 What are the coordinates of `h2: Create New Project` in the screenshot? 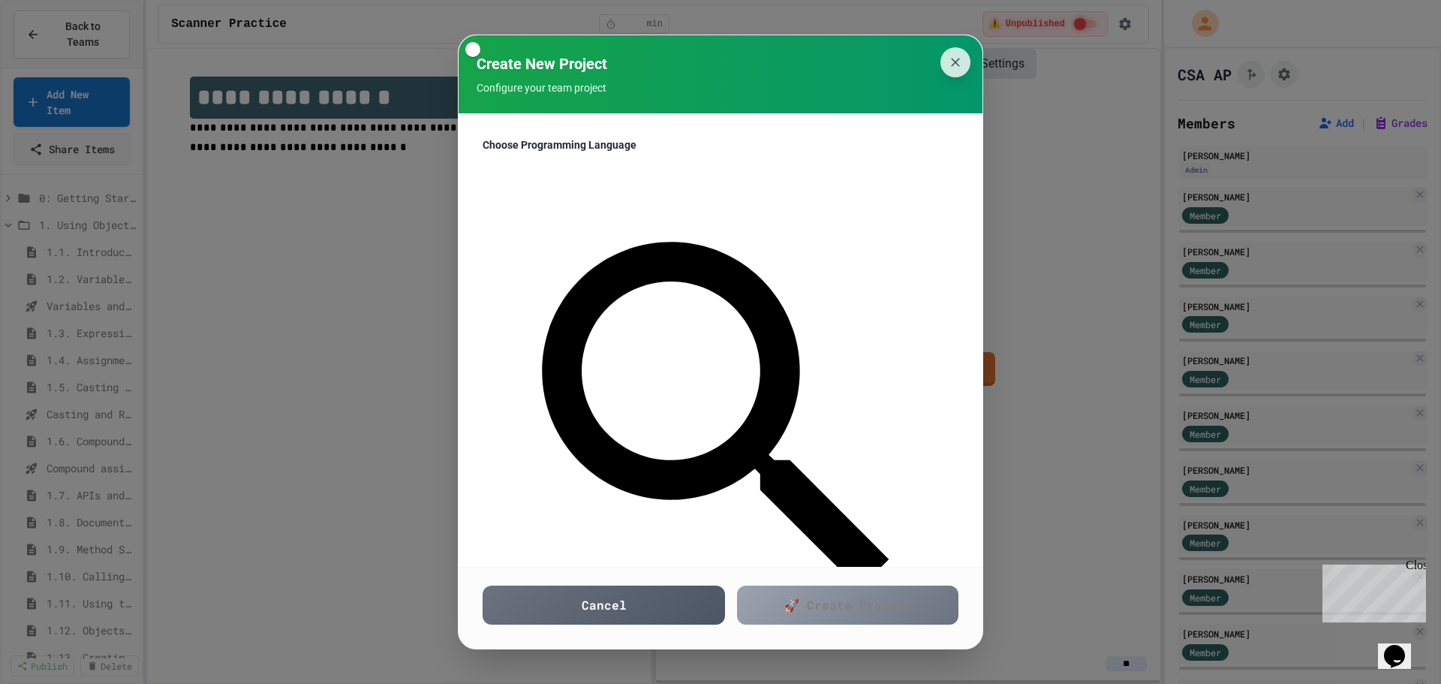 It's located at (720, 64).